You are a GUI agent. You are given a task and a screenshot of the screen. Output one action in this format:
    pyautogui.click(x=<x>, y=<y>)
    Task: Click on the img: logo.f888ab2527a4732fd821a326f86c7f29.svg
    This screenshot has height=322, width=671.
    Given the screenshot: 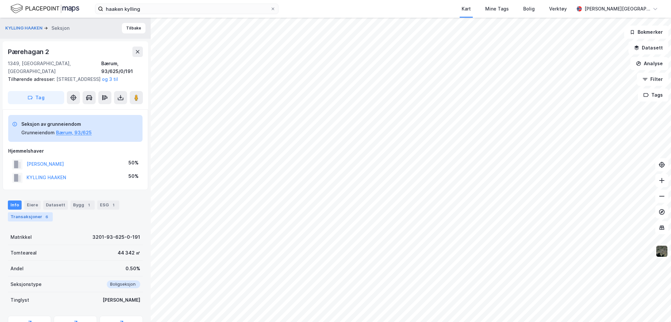 What is the action you would take?
    pyautogui.click(x=45, y=9)
    